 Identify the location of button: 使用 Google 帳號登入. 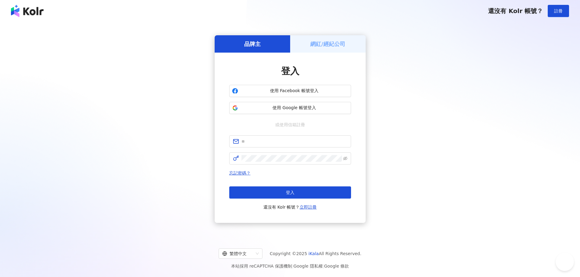
(290, 108).